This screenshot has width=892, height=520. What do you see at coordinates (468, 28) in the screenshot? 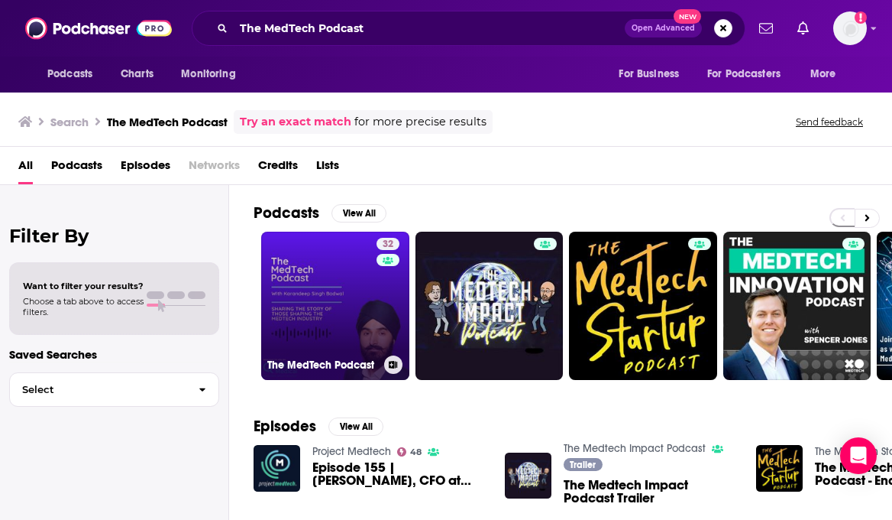
I see `div: Search podcasts, credits, & more...` at bounding box center [468, 28].